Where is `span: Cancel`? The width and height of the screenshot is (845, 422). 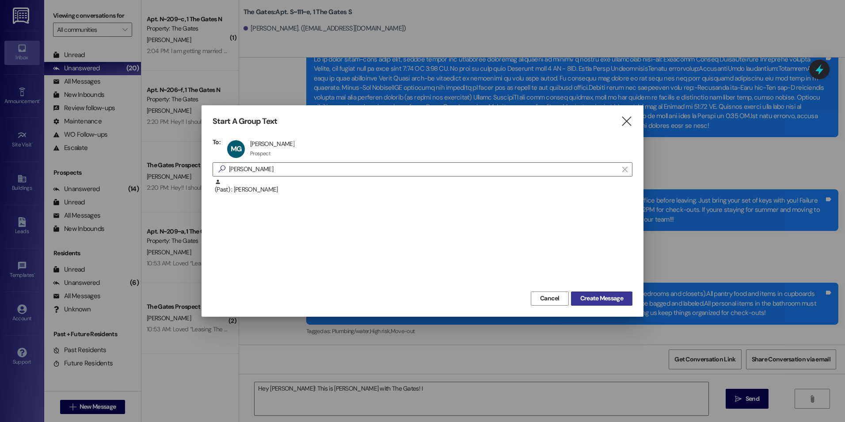
span: Cancel is located at coordinates (550, 298).